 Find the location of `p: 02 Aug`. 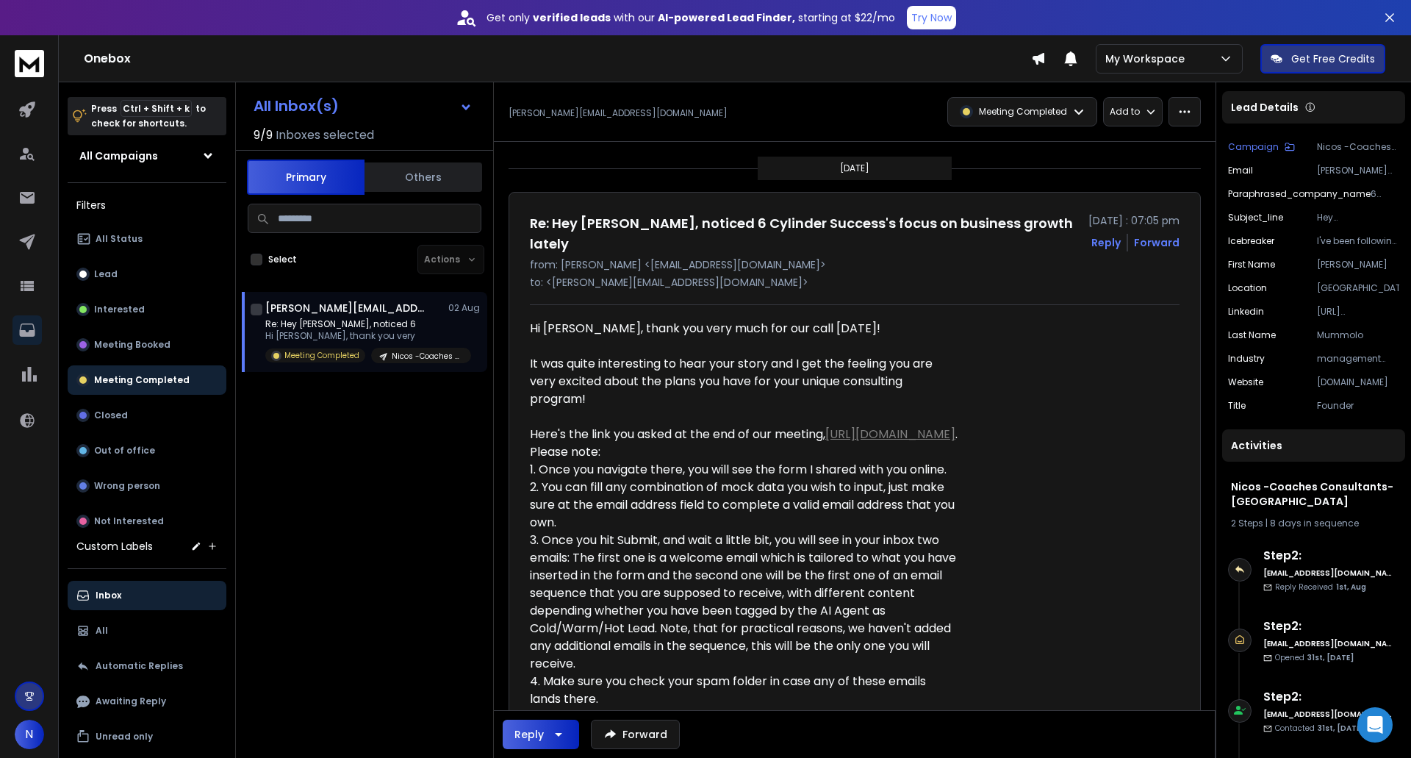

p: 02 Aug is located at coordinates (465, 308).